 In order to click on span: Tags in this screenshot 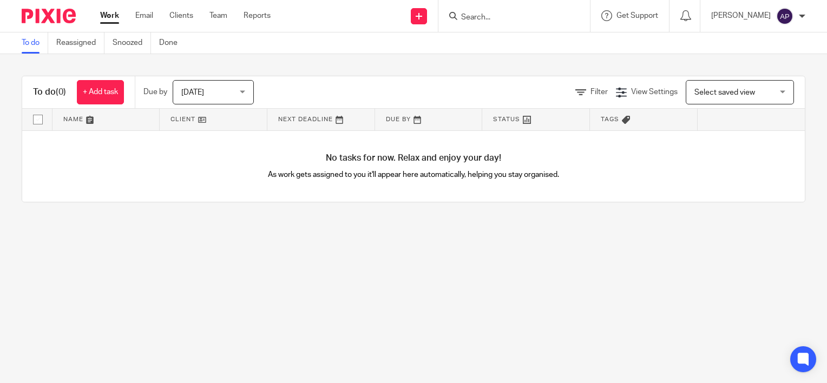, I will do `click(610, 119)`.